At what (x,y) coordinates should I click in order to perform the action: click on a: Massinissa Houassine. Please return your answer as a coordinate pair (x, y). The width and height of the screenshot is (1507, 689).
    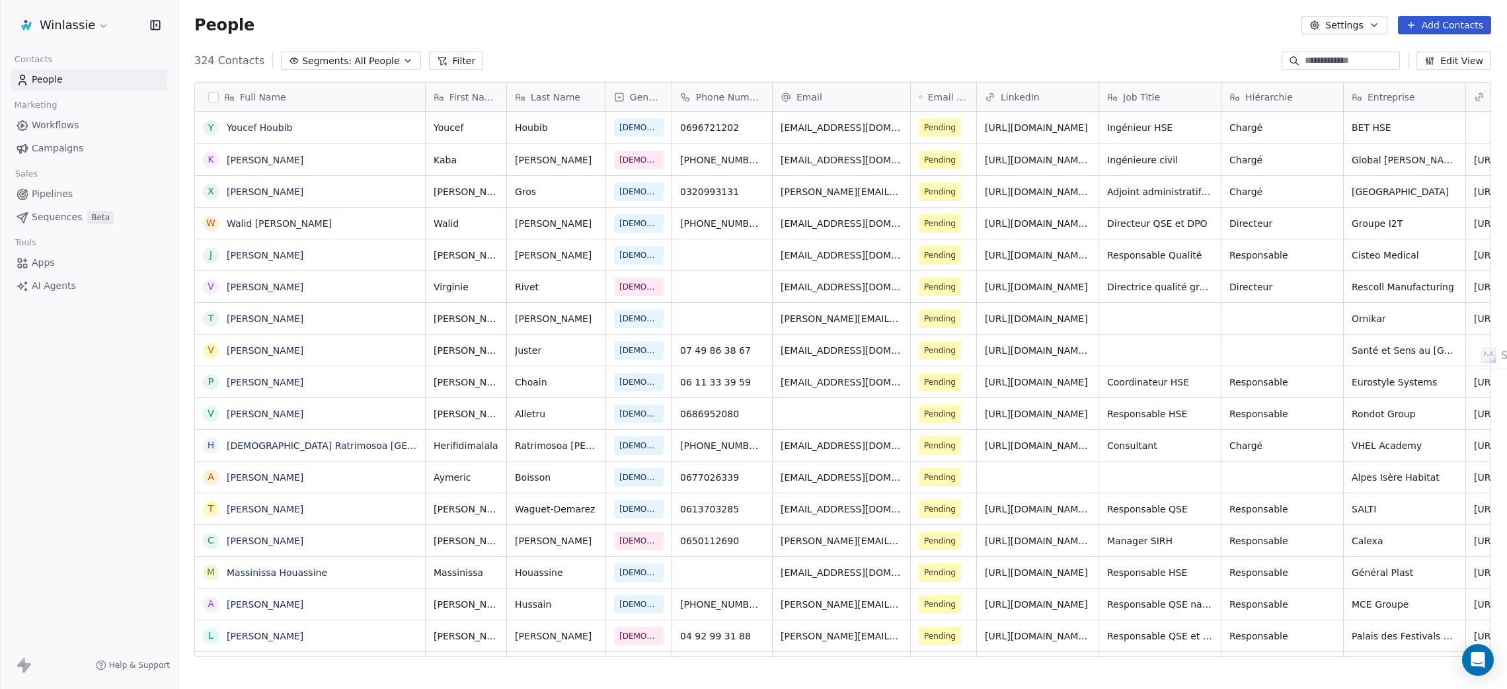
    Looking at the image, I should click on (277, 573).